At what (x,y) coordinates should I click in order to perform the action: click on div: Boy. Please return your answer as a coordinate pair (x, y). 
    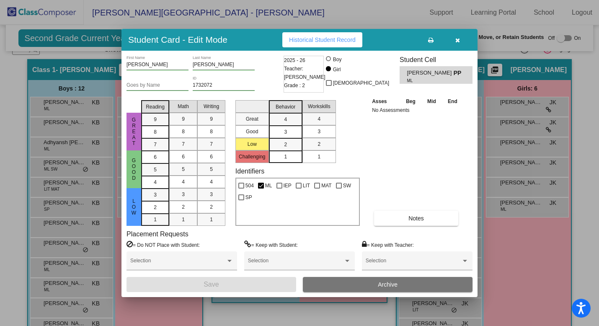
    Looking at the image, I should click on (337, 60).